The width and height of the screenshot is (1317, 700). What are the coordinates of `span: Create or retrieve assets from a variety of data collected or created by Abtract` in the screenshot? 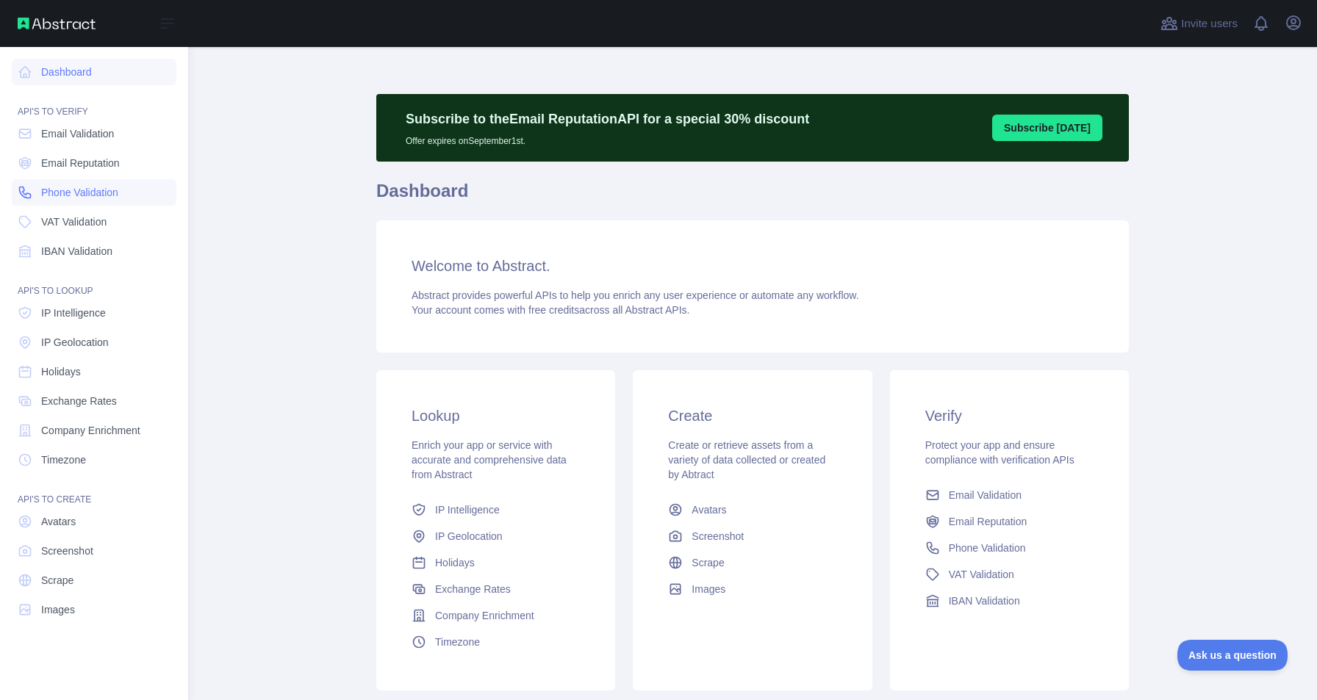 It's located at (747, 460).